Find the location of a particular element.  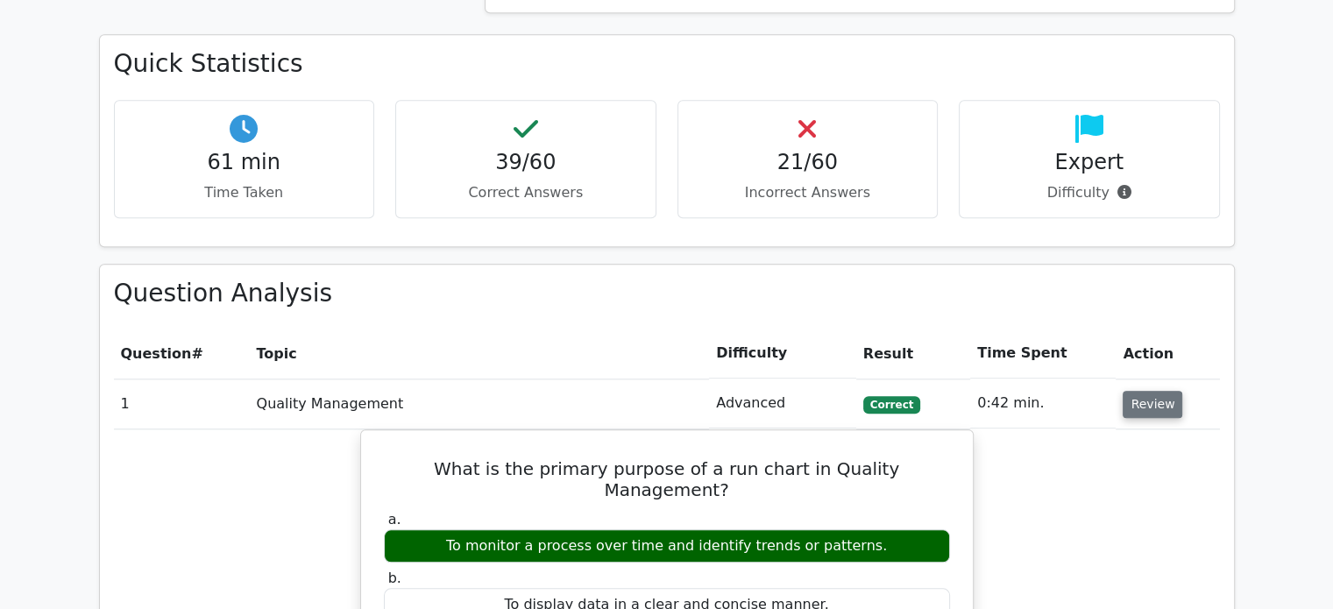

h4: 61 min is located at coordinates (245, 162).